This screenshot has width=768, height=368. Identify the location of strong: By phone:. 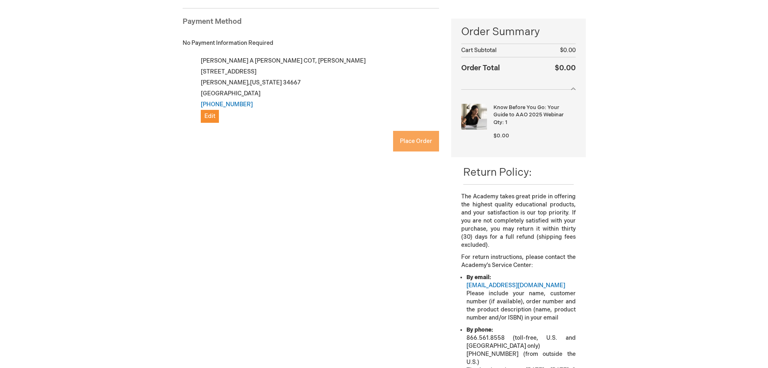
(480, 329).